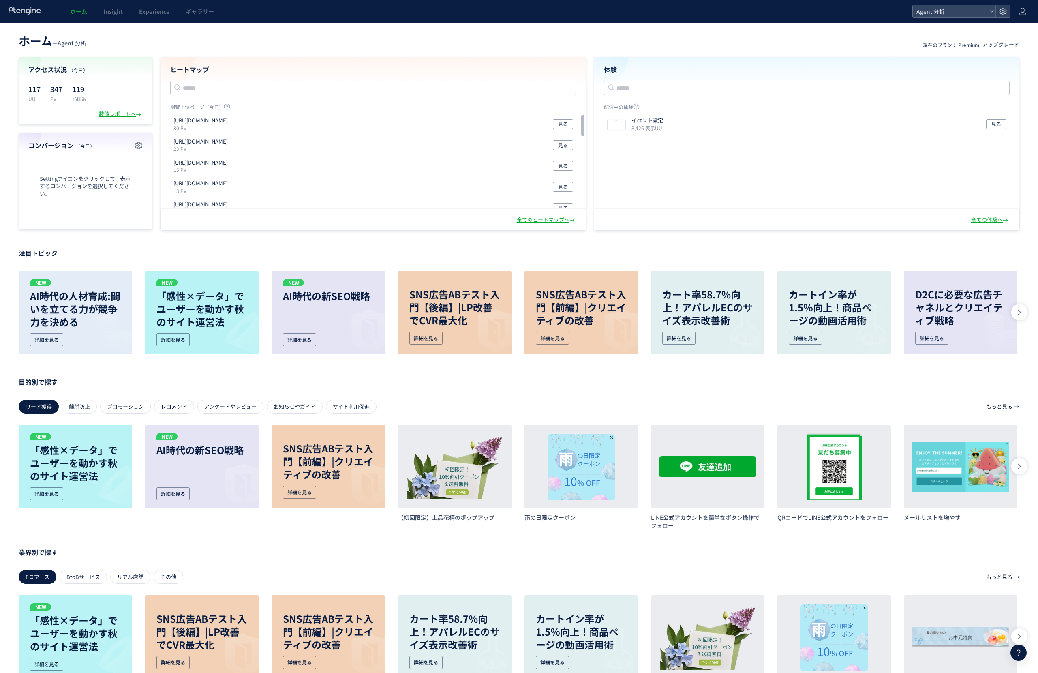 This screenshot has height=673, width=1038. I want to click on div: 数値レポートへ, so click(121, 114).